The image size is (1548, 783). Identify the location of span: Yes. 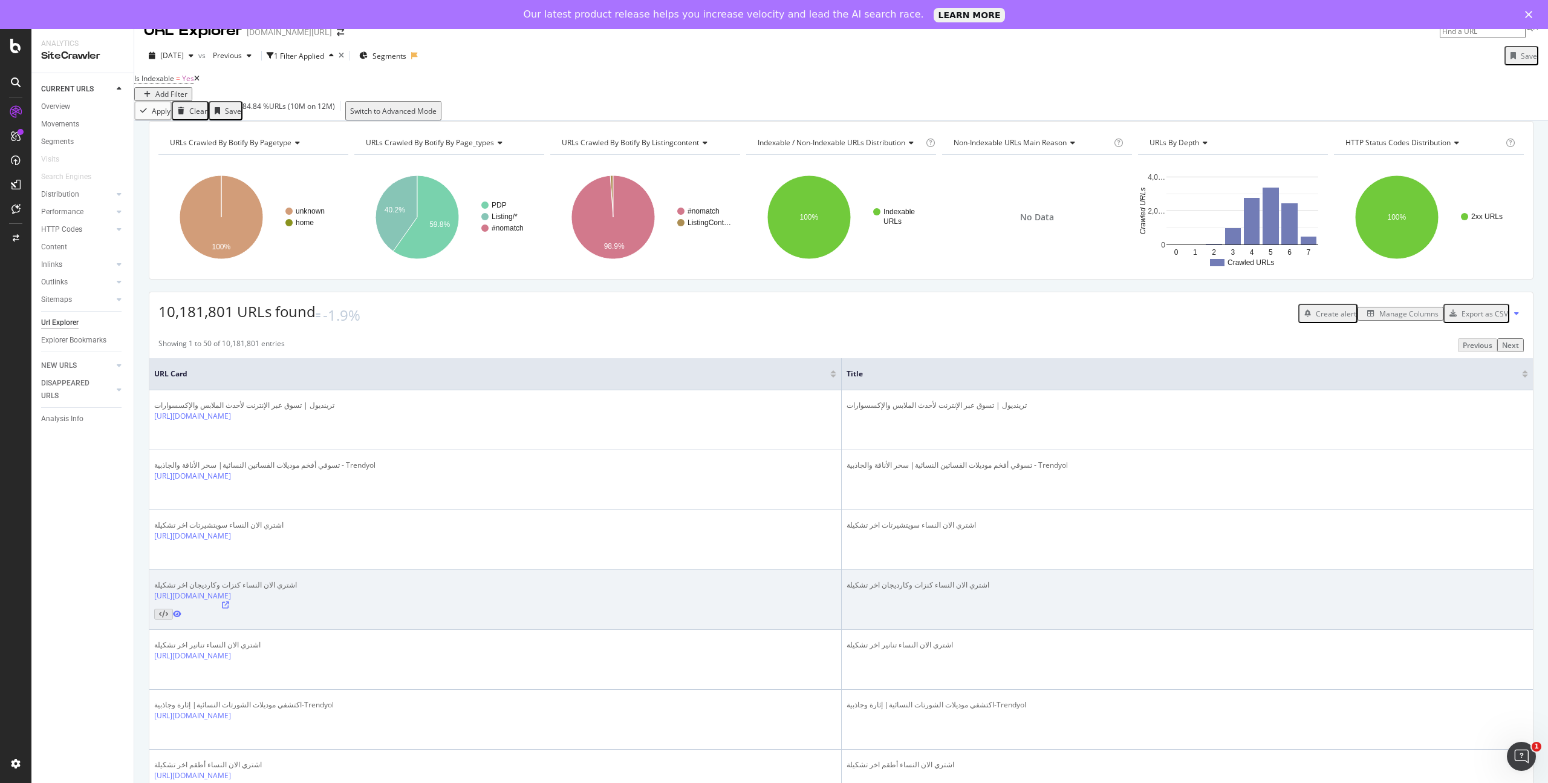
(188, 78).